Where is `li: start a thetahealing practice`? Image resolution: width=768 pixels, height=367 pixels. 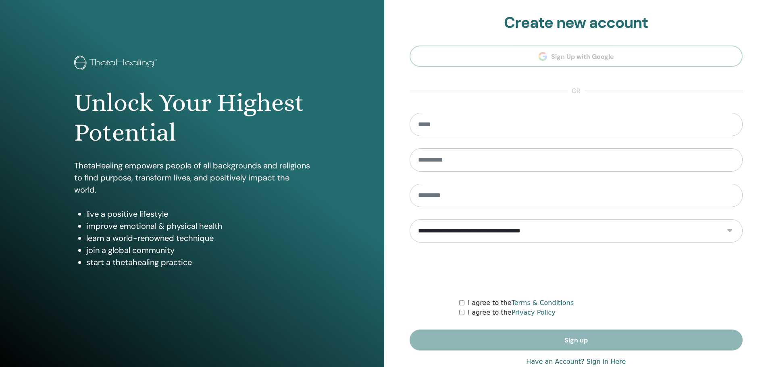
li: start a thetahealing practice is located at coordinates (198, 262).